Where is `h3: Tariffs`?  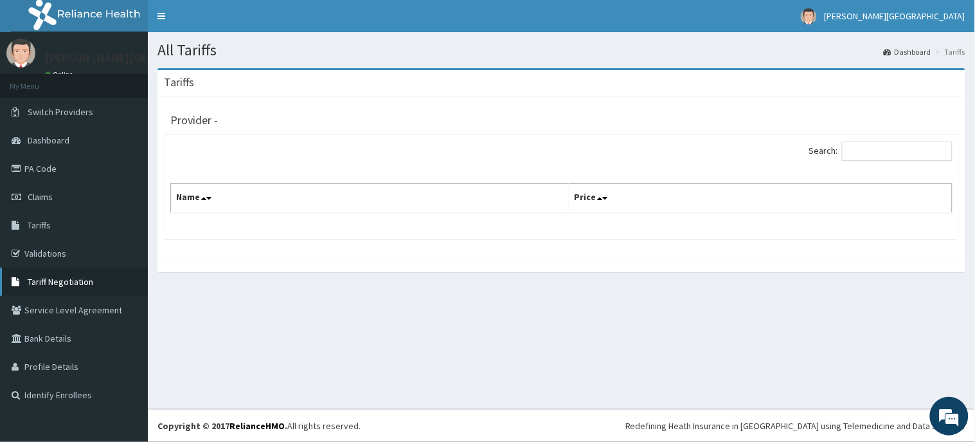
h3: Tariffs is located at coordinates (179, 82).